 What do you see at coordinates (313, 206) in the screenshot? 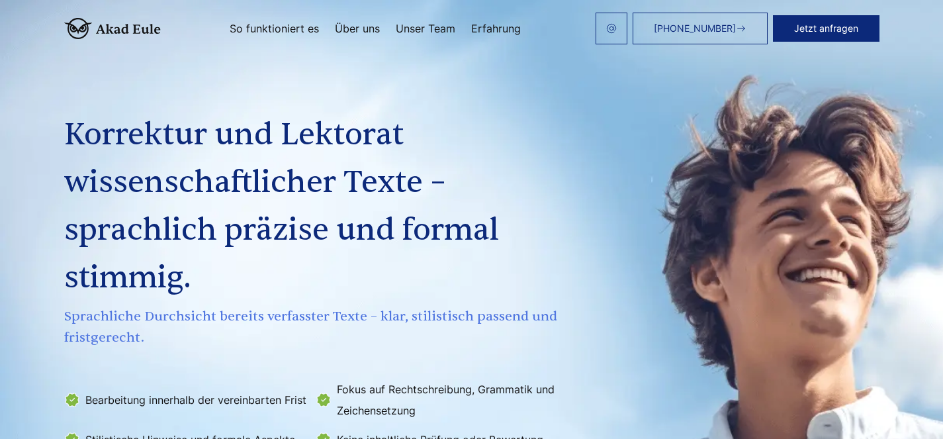
I see `h1: Korrektur und Lektorat wissenschaftlicher Texte – sprachlich präzise und formal stimmig.` at bounding box center [313, 206].